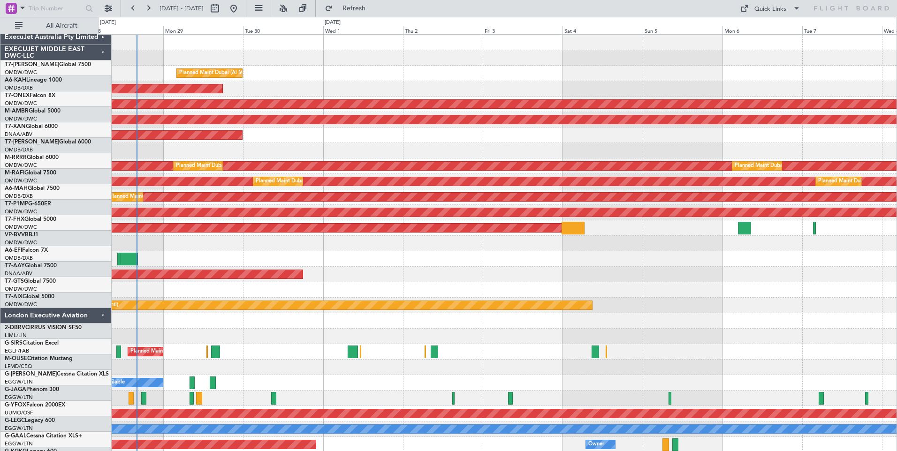  What do you see at coordinates (14, 281) in the screenshot?
I see `span: T7-GTS` at bounding box center [14, 281].